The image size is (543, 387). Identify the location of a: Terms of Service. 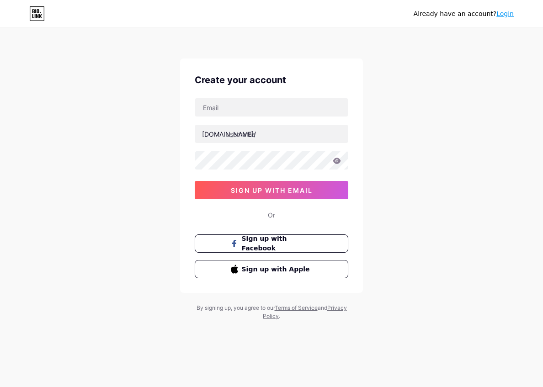
(296, 307).